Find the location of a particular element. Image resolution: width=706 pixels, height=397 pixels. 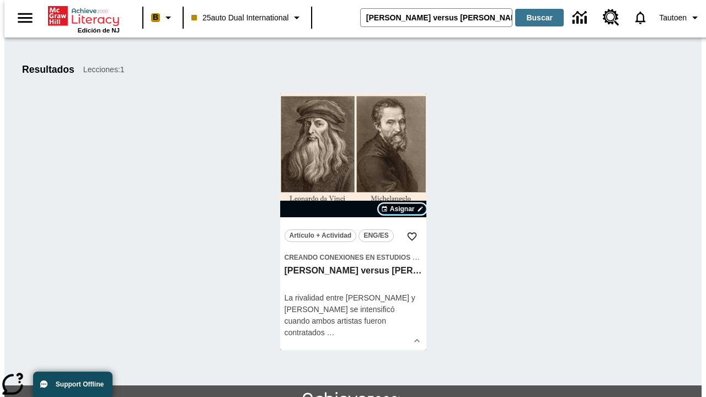

span: Tema: Creando conexiones en Estudios Sociales/Historia universal II is located at coordinates (353, 257).